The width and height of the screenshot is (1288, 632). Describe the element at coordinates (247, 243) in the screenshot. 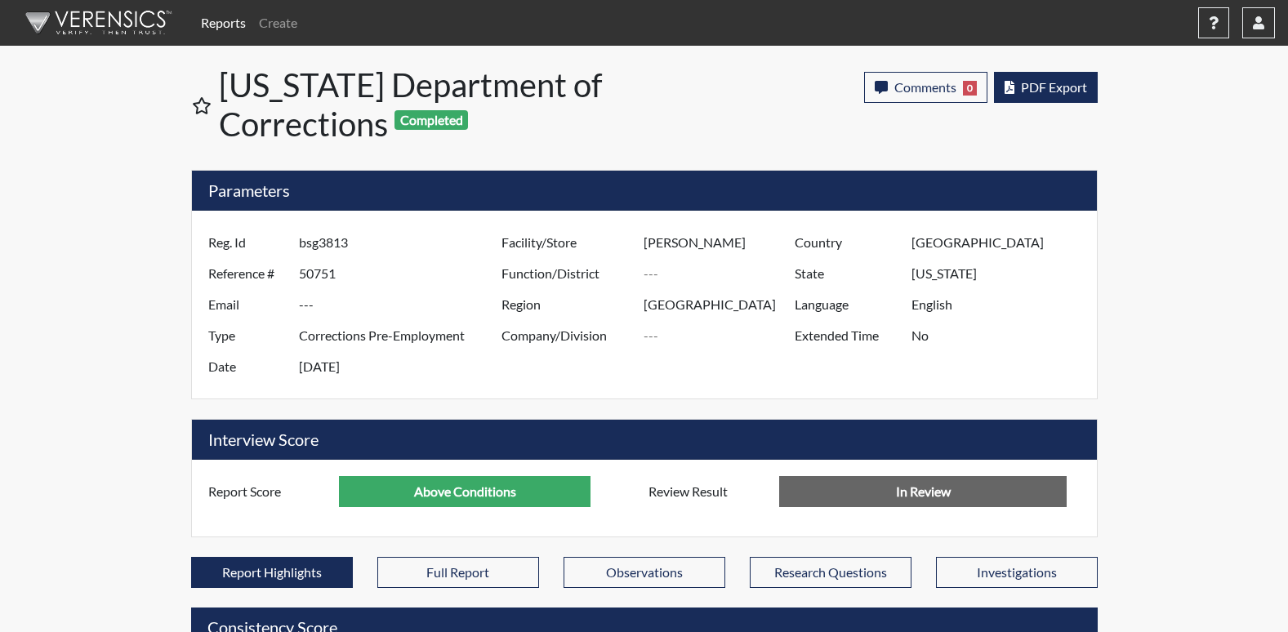

I see `label: Reg. Id` at that location.